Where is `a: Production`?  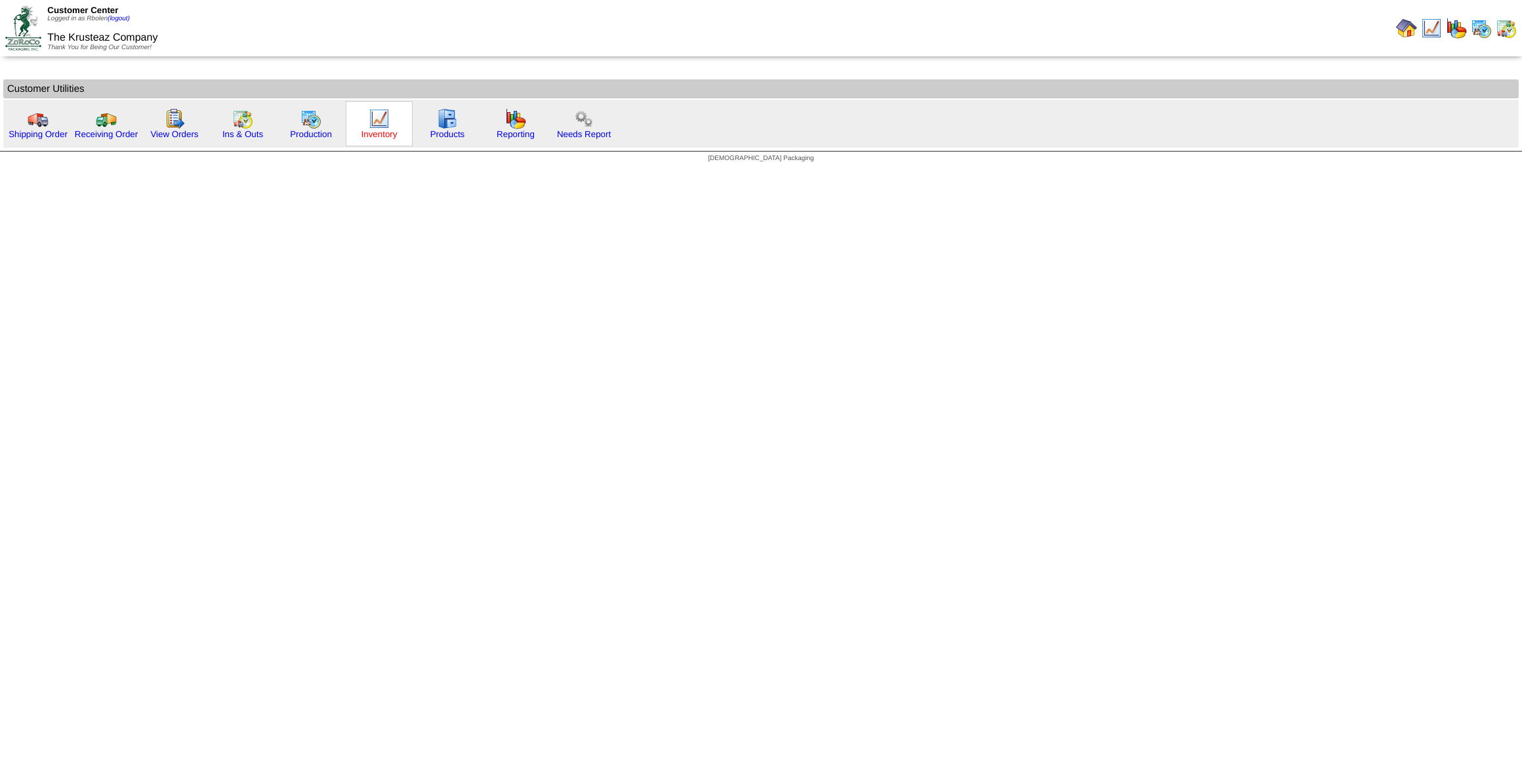 a: Production is located at coordinates (311, 134).